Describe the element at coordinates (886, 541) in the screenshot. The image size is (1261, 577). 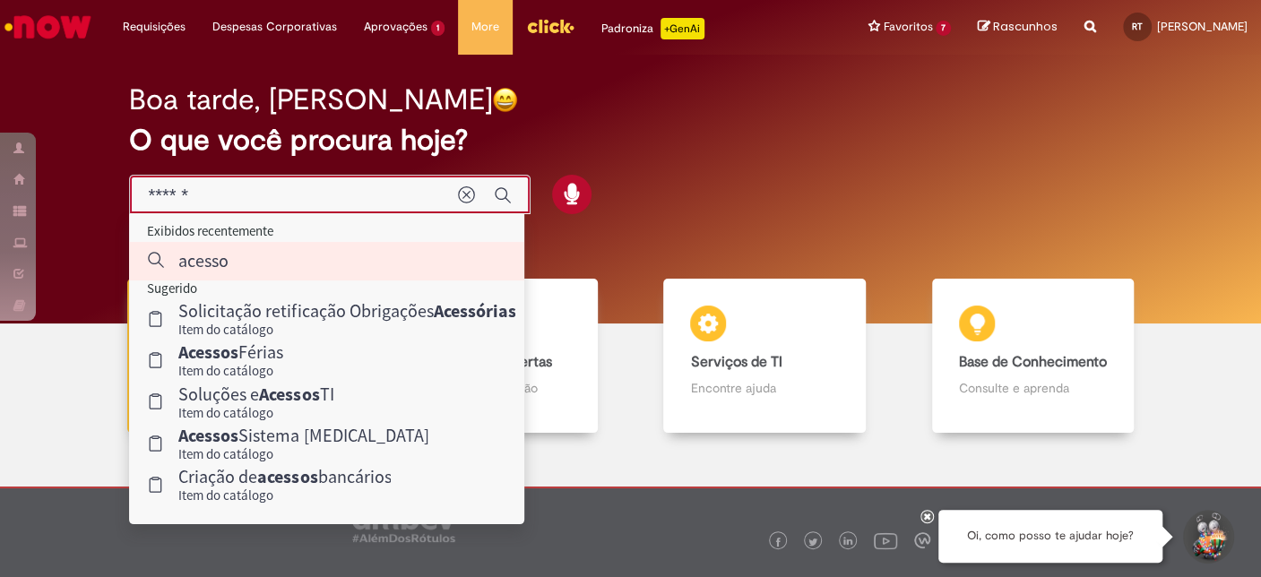
I see `img: logo_footer_youtube.png` at that location.